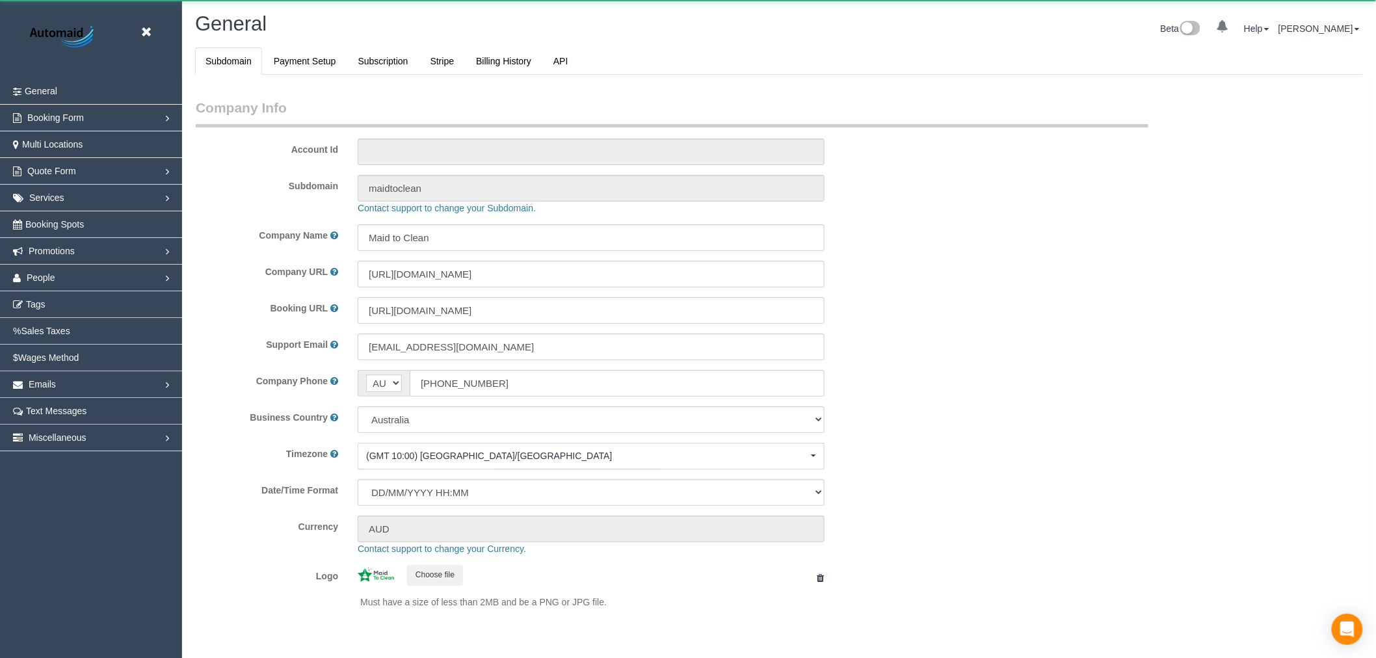  Describe the element at coordinates (267, 183) in the screenshot. I see `label: Subdomain` at that location.